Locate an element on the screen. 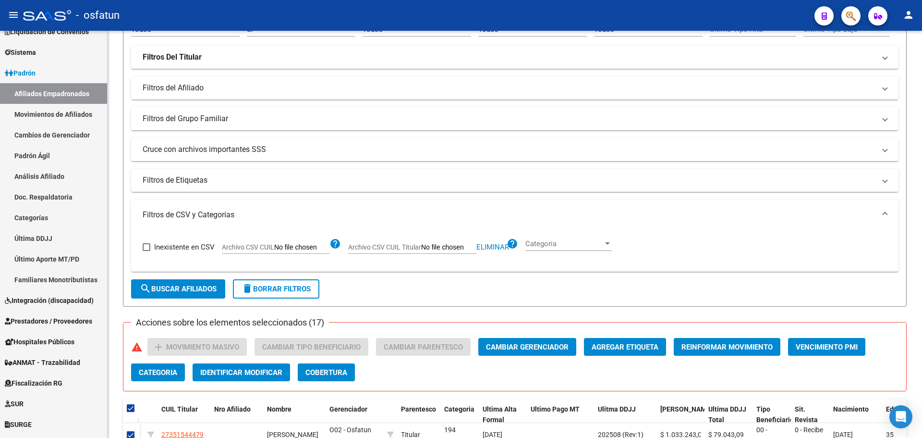 Image resolution: width=922 pixels, height=438 pixels. mat-icon: delete is located at coordinates (247, 288).